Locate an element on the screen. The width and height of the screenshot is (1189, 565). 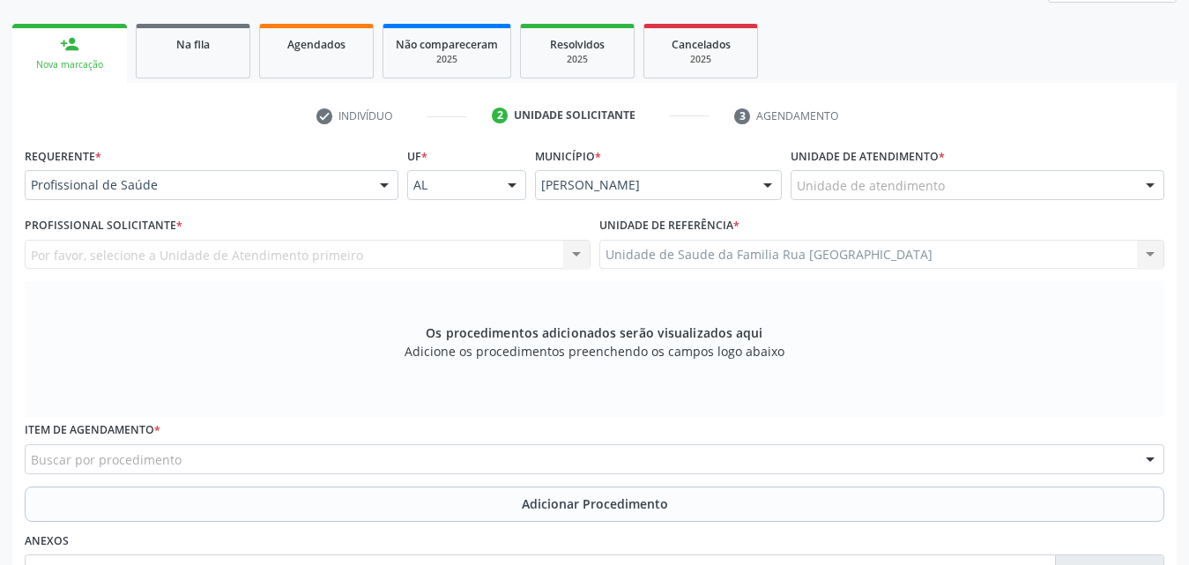
div: 2 is located at coordinates (500, 115).